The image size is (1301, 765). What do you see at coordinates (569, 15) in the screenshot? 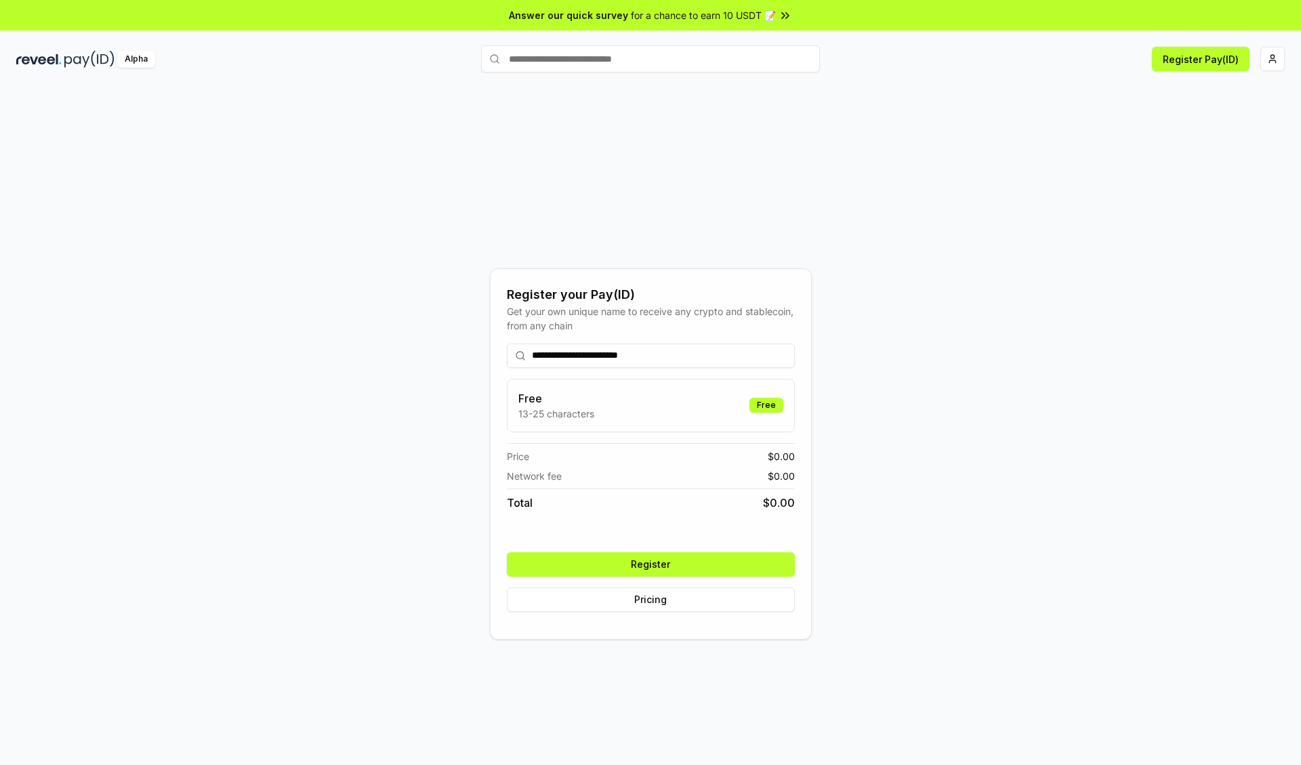
I see `span: Answer our quick survey` at bounding box center [569, 15].